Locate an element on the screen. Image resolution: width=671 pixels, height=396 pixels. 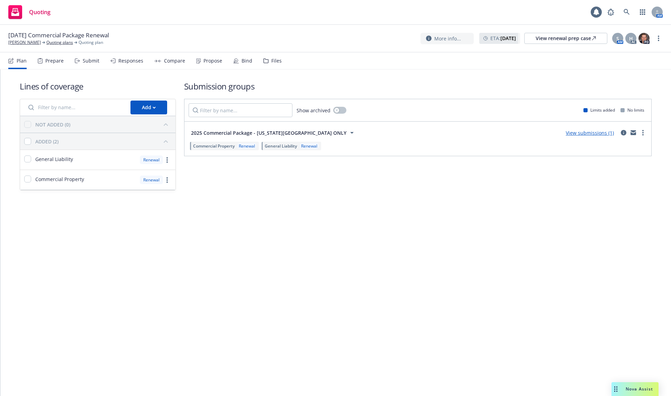
button: NOT ADDED (0) is located at coordinates (103, 125).